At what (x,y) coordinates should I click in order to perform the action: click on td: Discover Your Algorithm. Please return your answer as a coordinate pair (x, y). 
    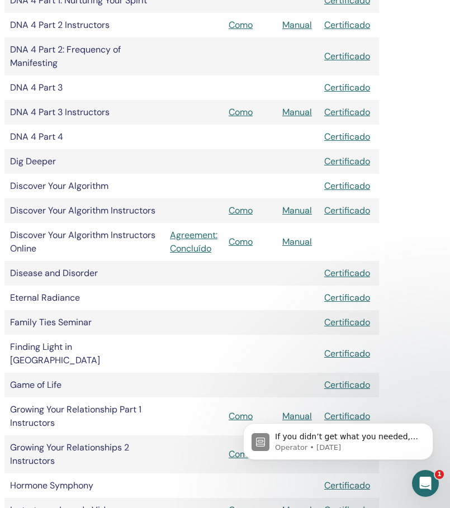
    Looking at the image, I should click on (84, 186).